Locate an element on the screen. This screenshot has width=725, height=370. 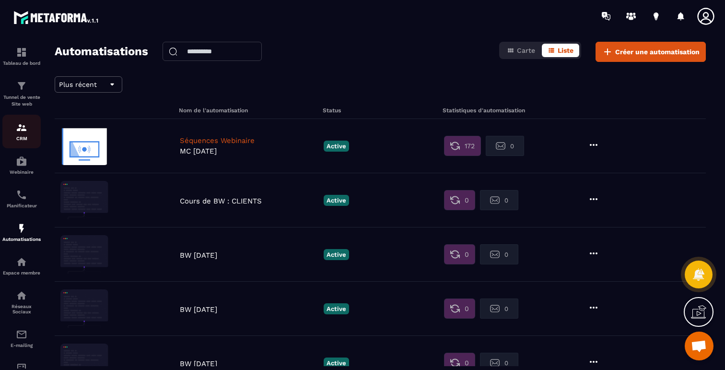
h2: Automatisations is located at coordinates (101, 52).